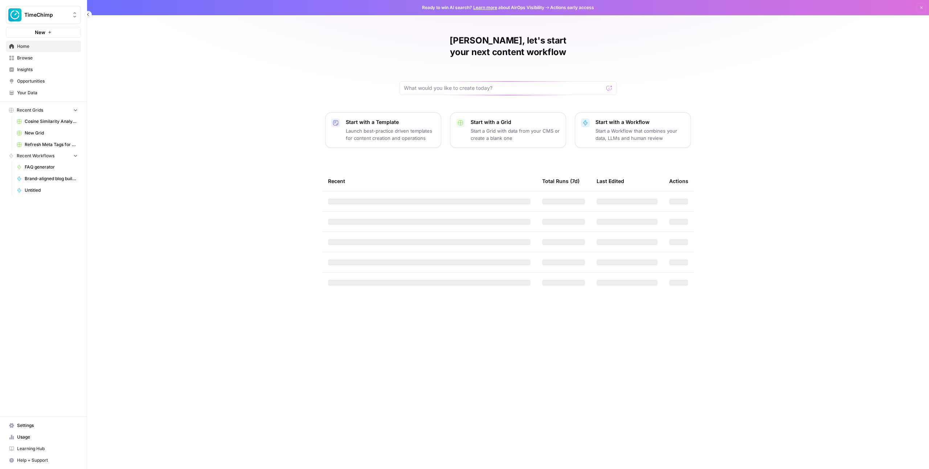 The height and width of the screenshot is (469, 929). What do you see at coordinates (43, 449) in the screenshot?
I see `a: Learning Hub` at bounding box center [43, 449].